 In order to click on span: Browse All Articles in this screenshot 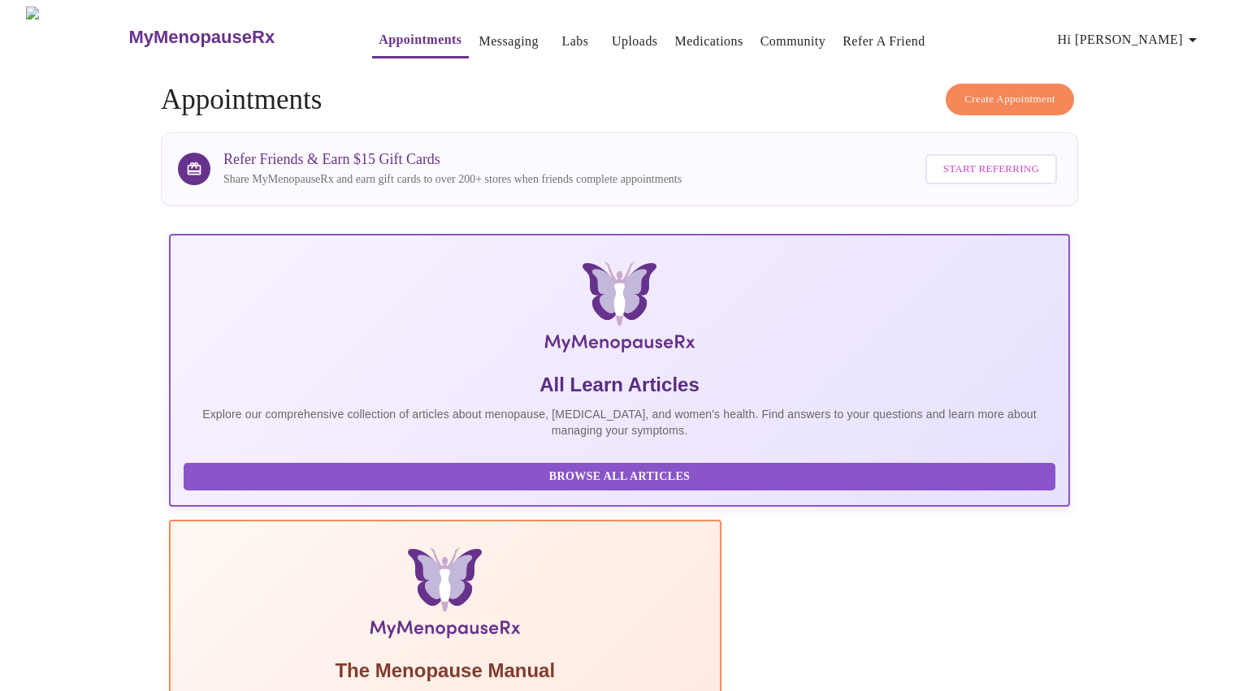, I will do `click(619, 477)`.